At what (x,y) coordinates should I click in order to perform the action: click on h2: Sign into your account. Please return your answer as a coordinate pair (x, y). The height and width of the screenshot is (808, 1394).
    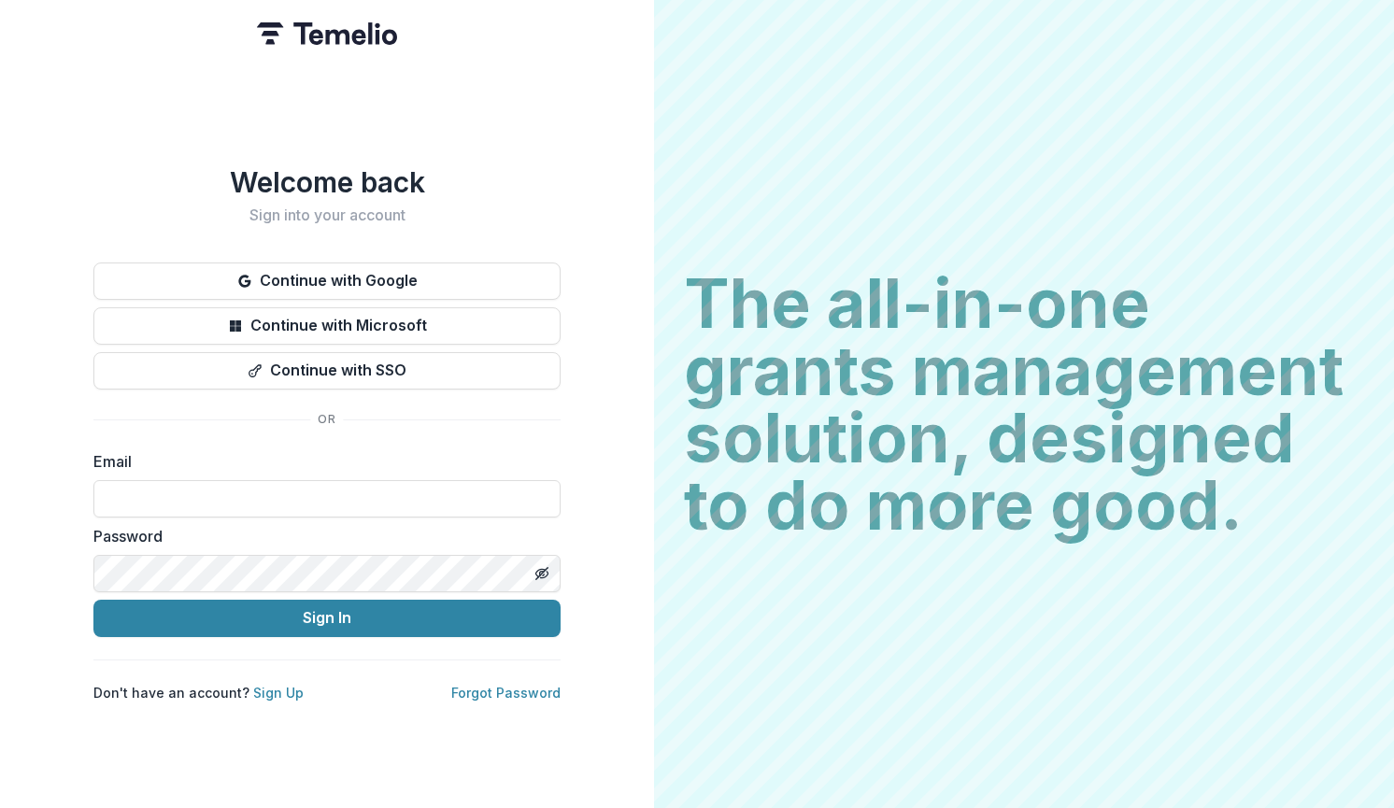
    Looking at the image, I should click on (327, 215).